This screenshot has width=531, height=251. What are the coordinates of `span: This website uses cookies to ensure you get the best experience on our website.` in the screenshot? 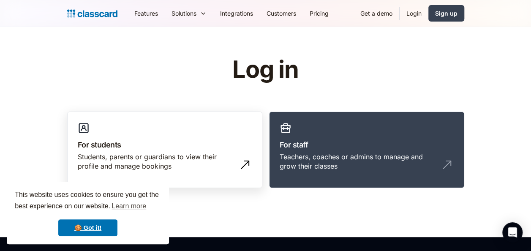 It's located at (88, 201).